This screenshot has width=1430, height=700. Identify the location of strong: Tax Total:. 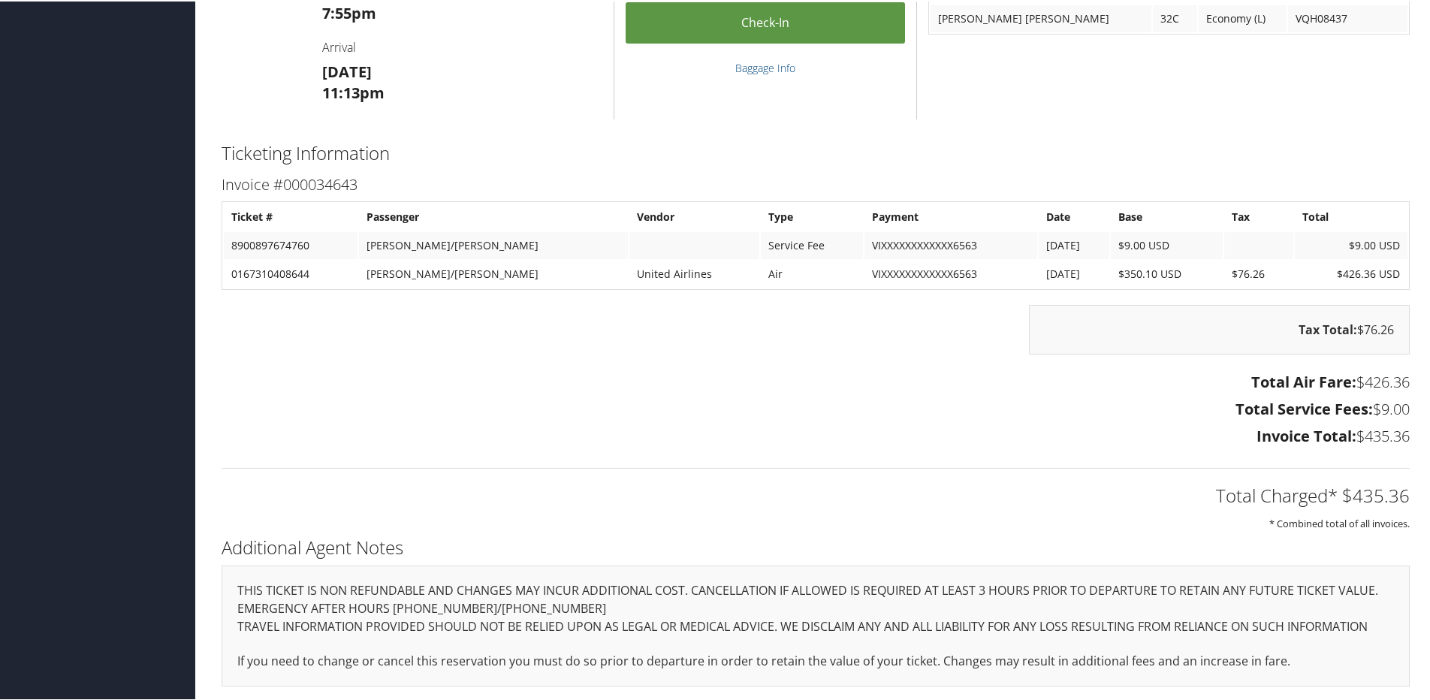
(1328, 328).